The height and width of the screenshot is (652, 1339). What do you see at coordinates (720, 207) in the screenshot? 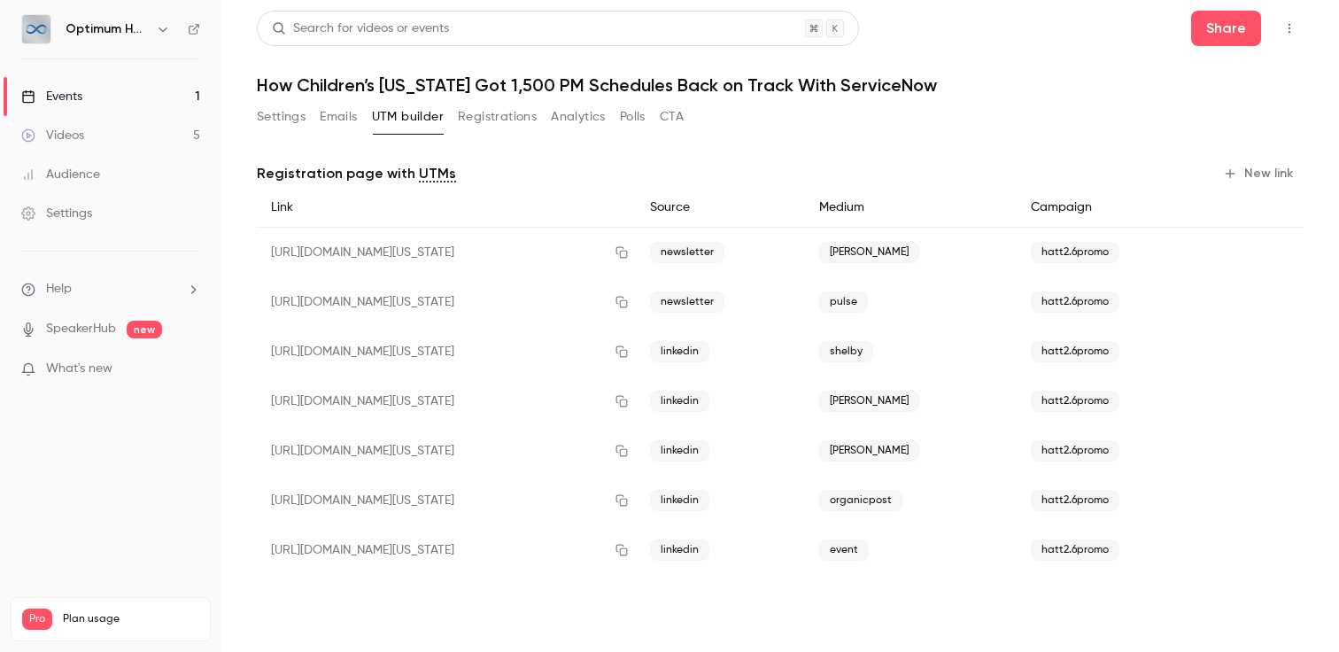
I see `div: Source` at bounding box center [720, 207].